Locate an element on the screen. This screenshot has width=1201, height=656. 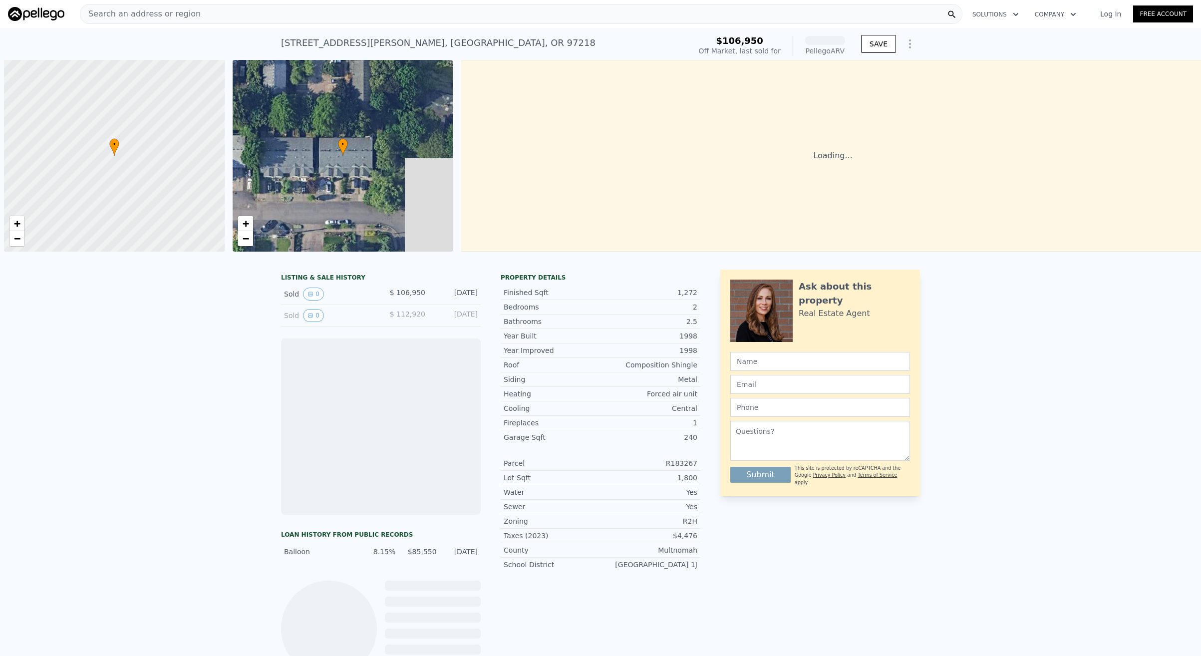
div: Heating is located at coordinates (552, 394).